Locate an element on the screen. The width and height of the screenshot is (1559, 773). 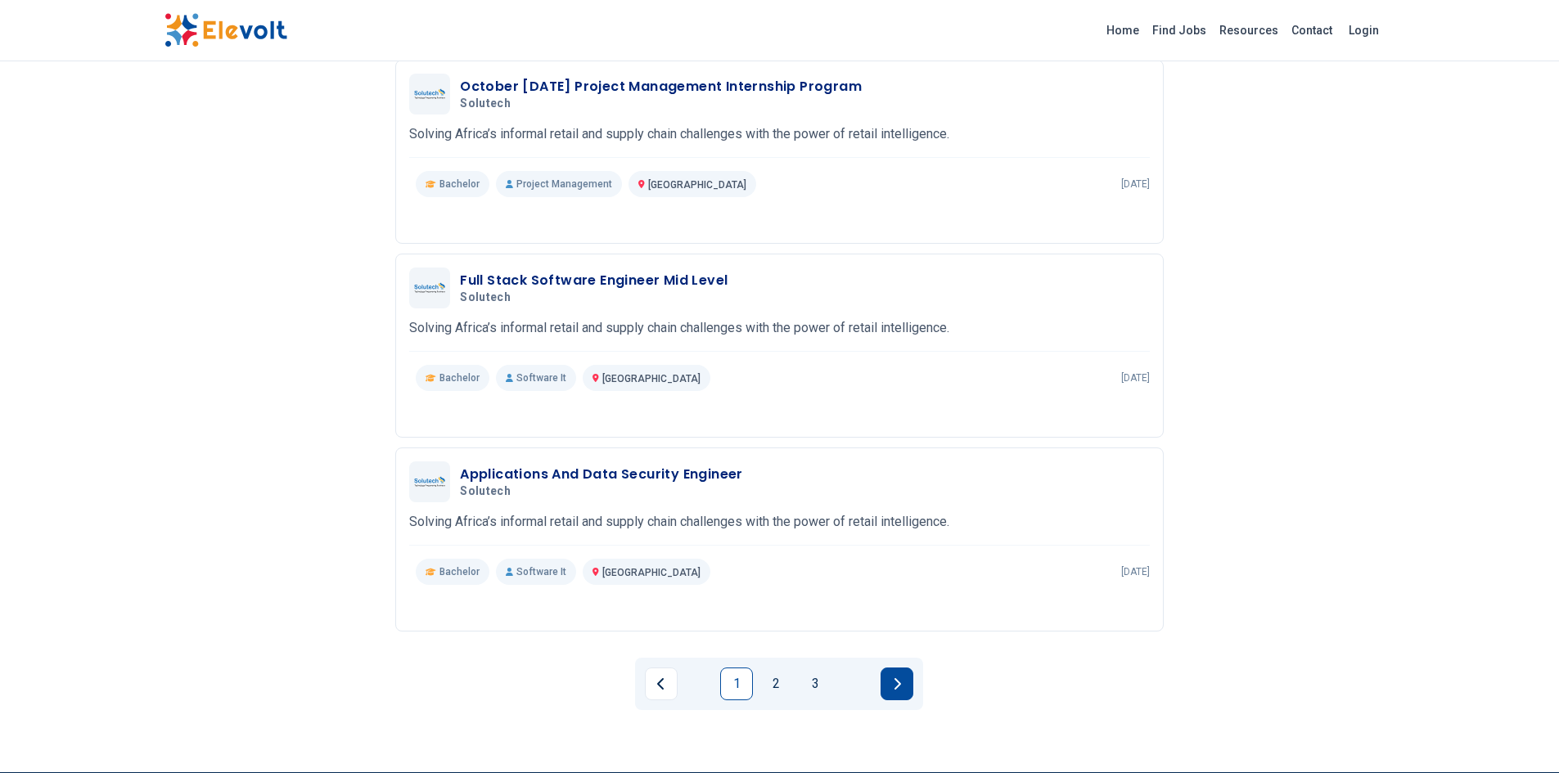
ul: Pagination is located at coordinates (779, 684).